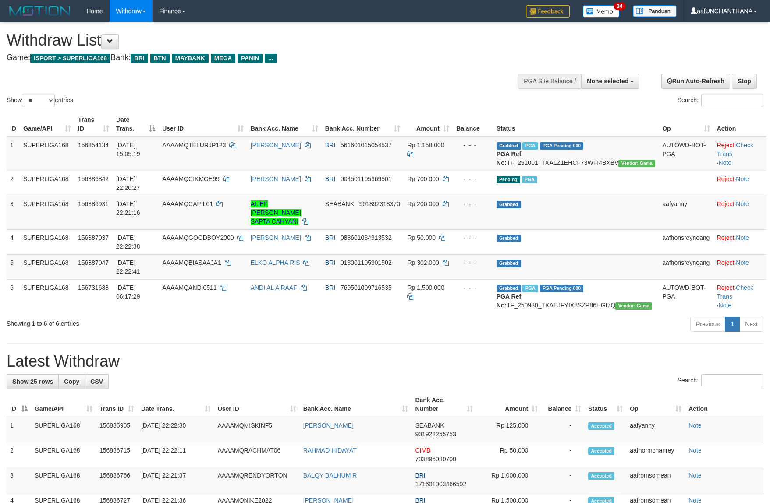 This screenshot has width=770, height=503. I want to click on span: AAAAMQTELURJP123, so click(194, 145).